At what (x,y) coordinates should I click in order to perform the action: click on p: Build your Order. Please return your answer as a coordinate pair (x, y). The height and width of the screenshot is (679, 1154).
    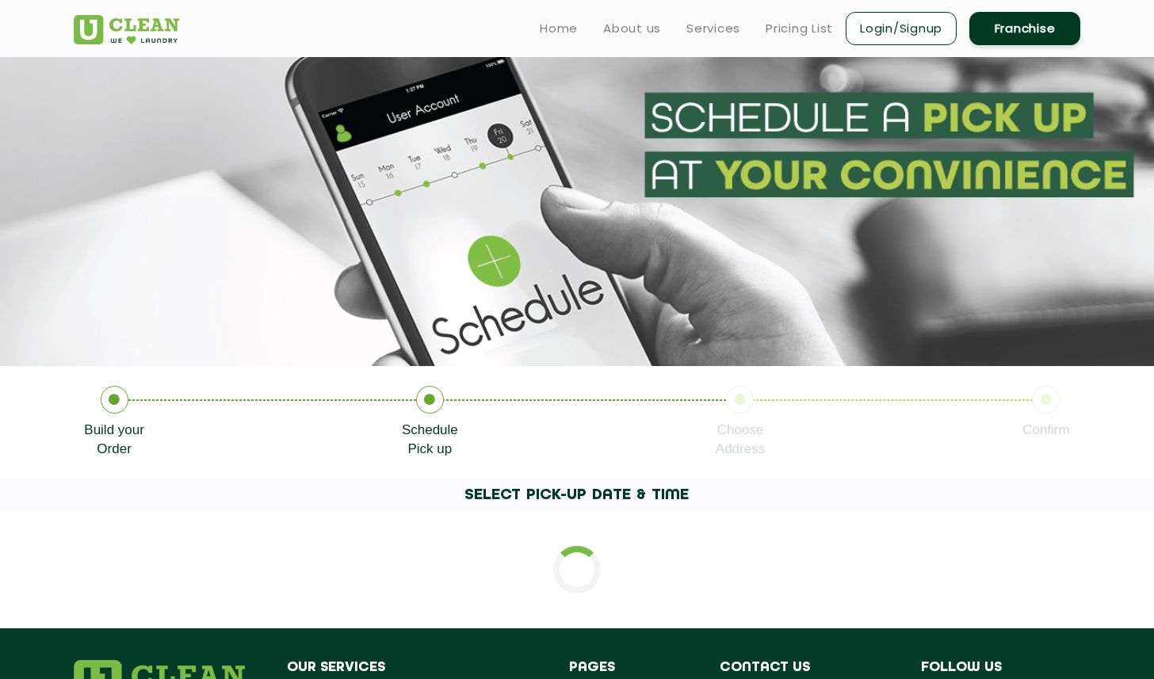
    Looking at the image, I should click on (114, 440).